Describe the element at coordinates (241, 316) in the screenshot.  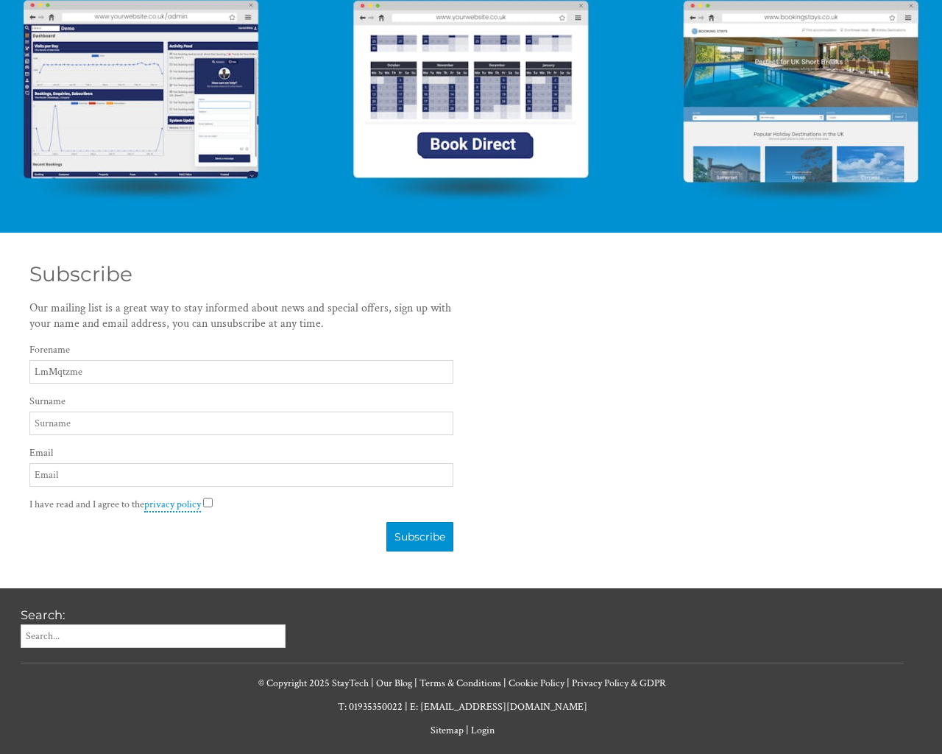
I see `p: Our mailing list is a great way to stay informed about news and special offers, sign up with your...` at that location.